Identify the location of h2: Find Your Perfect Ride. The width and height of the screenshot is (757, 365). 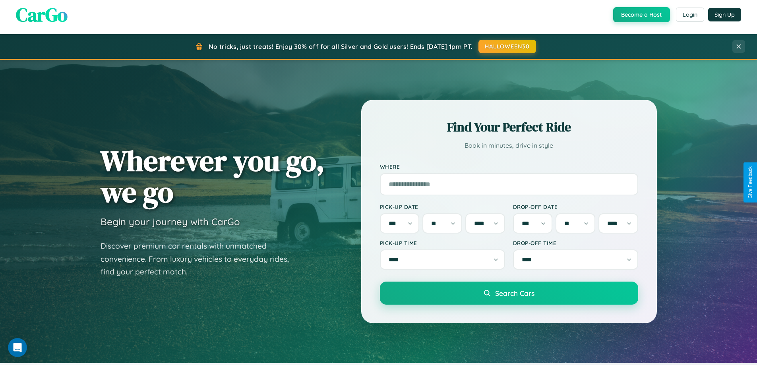
(509, 127).